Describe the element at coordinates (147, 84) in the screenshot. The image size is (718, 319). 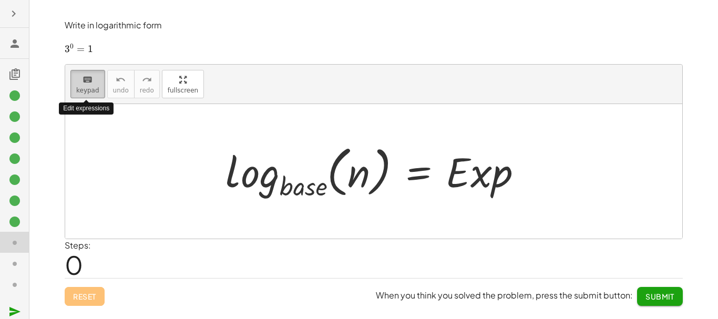
I see `button: redoredo` at that location.